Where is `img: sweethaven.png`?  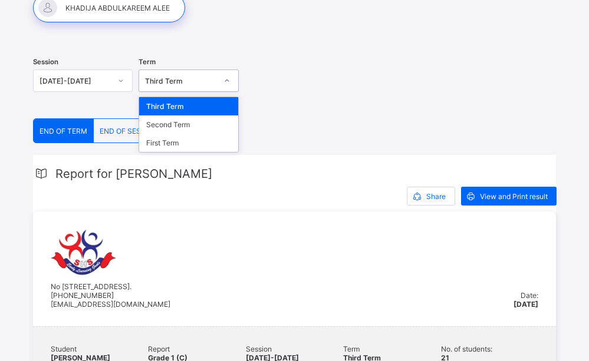 img: sweethaven.png is located at coordinates (84, 253).